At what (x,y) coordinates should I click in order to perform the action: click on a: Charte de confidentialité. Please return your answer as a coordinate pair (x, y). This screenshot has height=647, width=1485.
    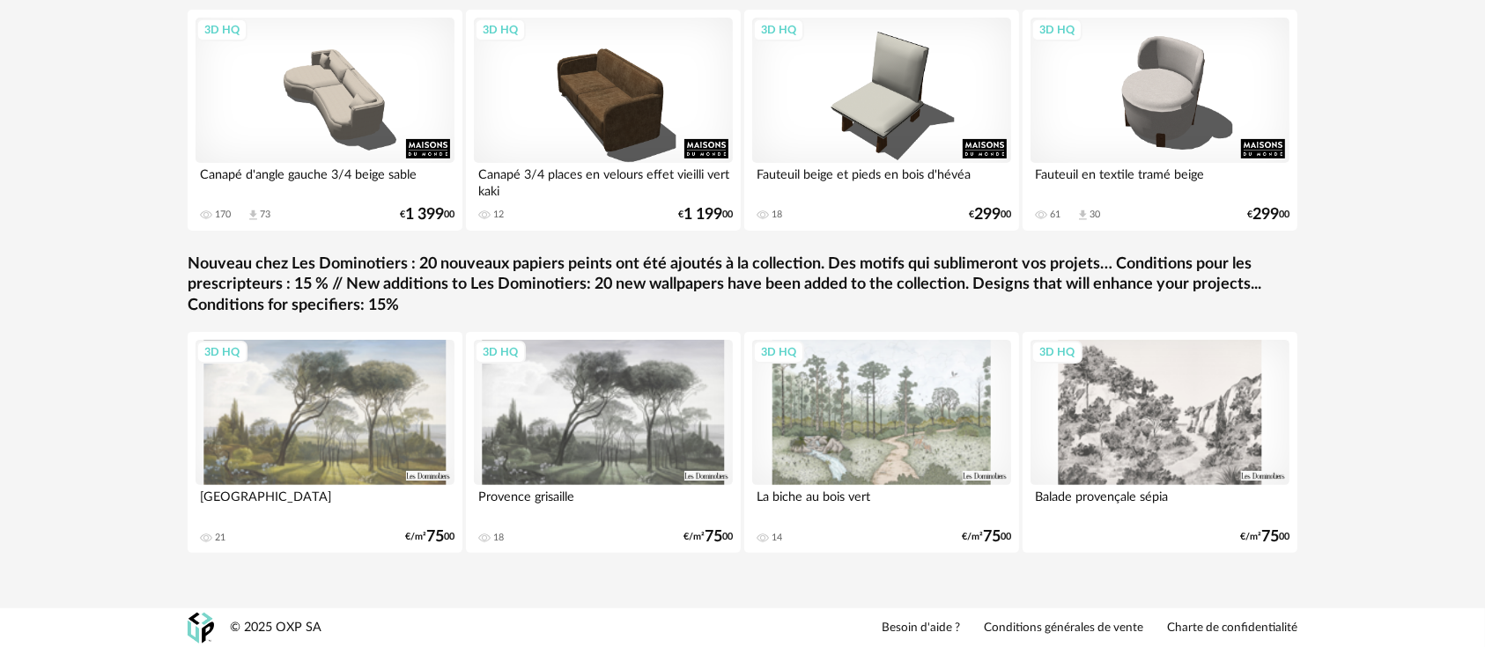
    Looking at the image, I should click on (1232, 629).